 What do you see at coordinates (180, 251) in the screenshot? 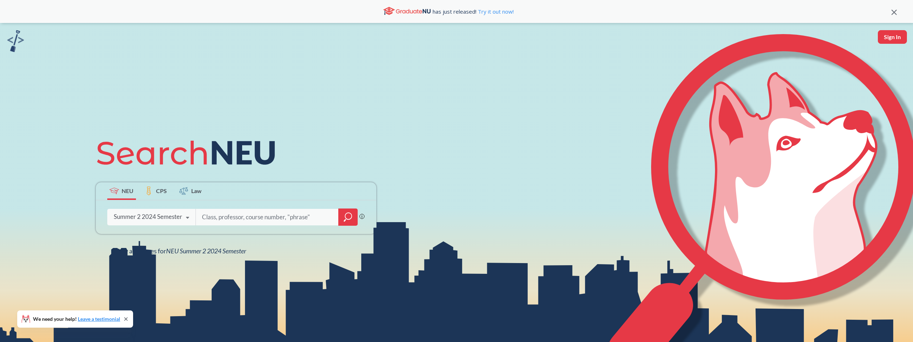
I see `span: View all classes for` at bounding box center [180, 251].